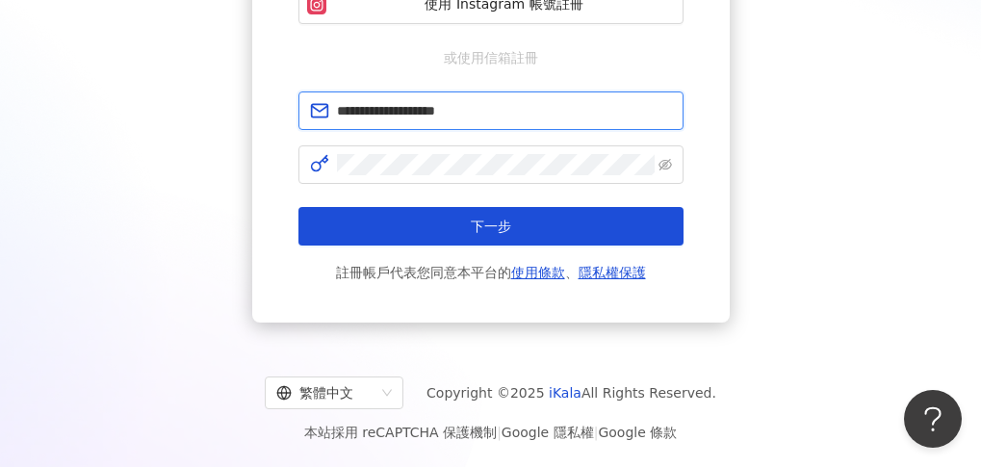 The height and width of the screenshot is (467, 981). What do you see at coordinates (548, 432) in the screenshot?
I see `a: Google 隱私權` at bounding box center [548, 432].